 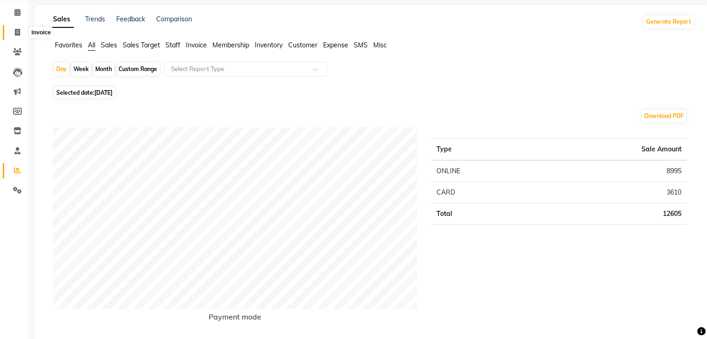 I want to click on button: Generate Report, so click(x=668, y=22).